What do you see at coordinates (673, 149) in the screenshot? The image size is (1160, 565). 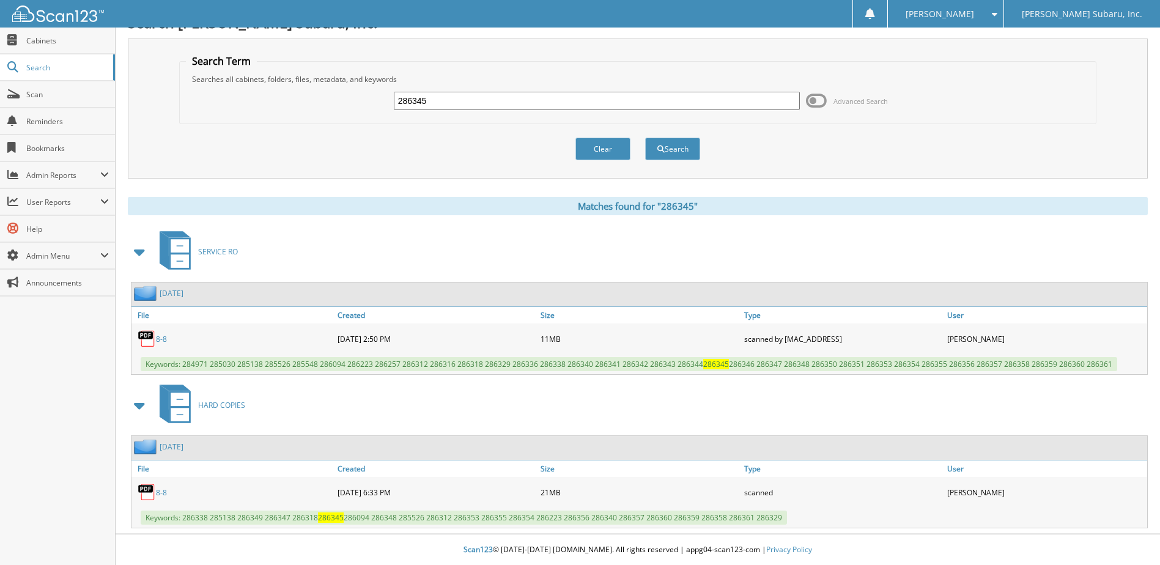 I see `button: Search` at bounding box center [673, 149].